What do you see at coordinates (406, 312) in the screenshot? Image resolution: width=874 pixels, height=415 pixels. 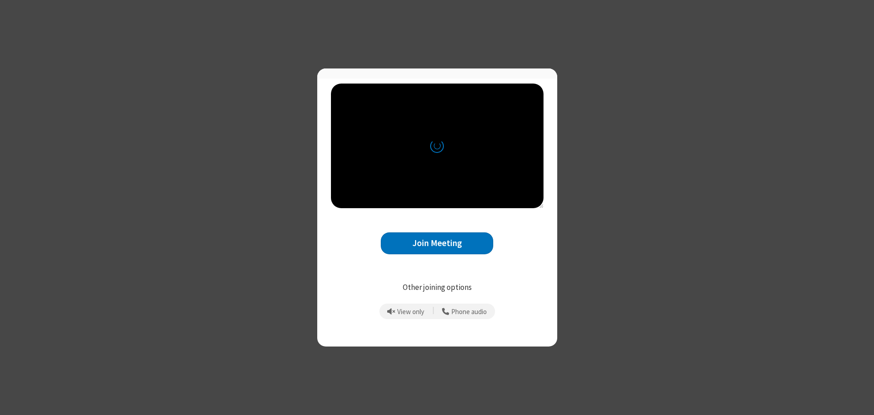 I see `button: Prevent echo when there is already an active mic and speaker in the room.` at bounding box center [406, 312].